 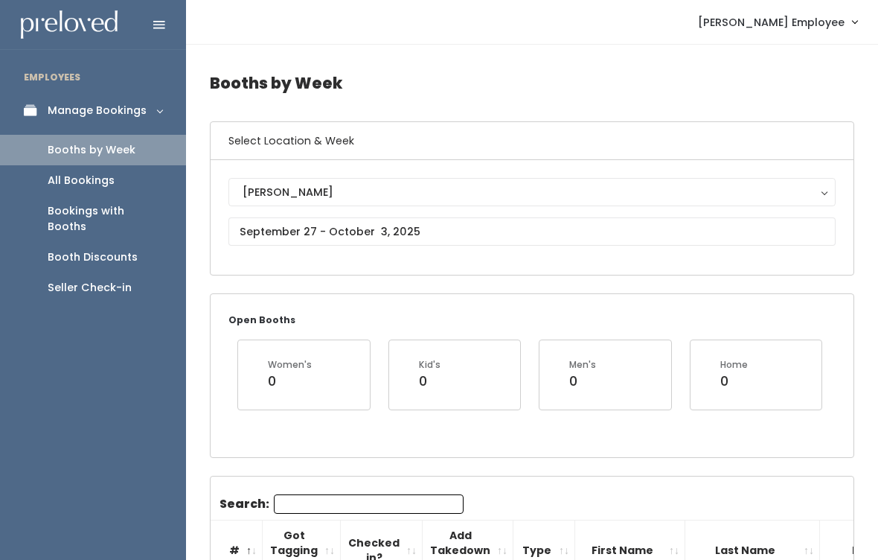 I want to click on input: Search:, so click(x=368, y=504).